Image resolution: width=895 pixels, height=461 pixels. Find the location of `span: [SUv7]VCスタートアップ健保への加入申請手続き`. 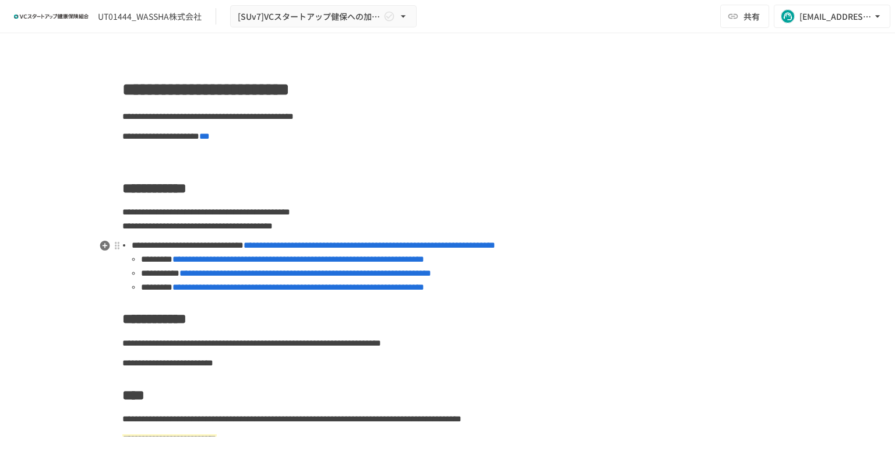

span: [SUv7]VCスタートアップ健保への加入申請手続き is located at coordinates (309, 16).